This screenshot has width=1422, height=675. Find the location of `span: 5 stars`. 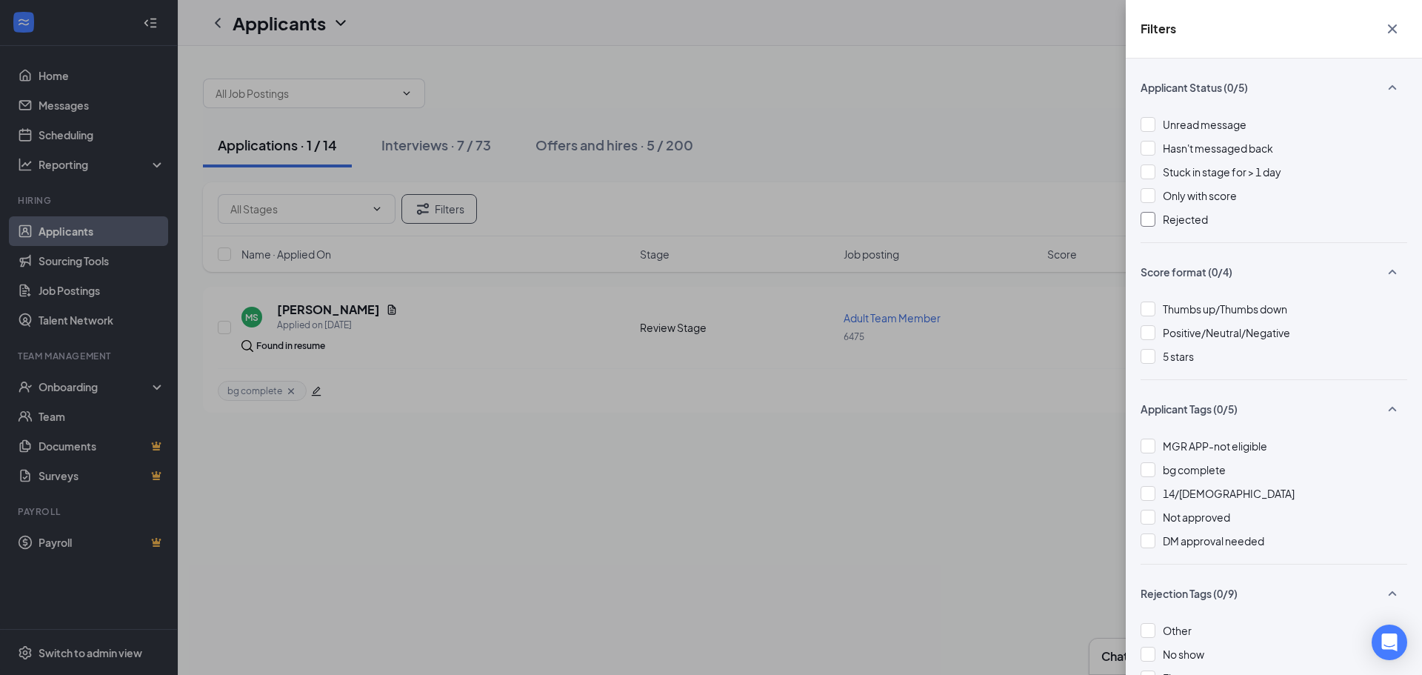

span: 5 stars is located at coordinates (1178, 356).